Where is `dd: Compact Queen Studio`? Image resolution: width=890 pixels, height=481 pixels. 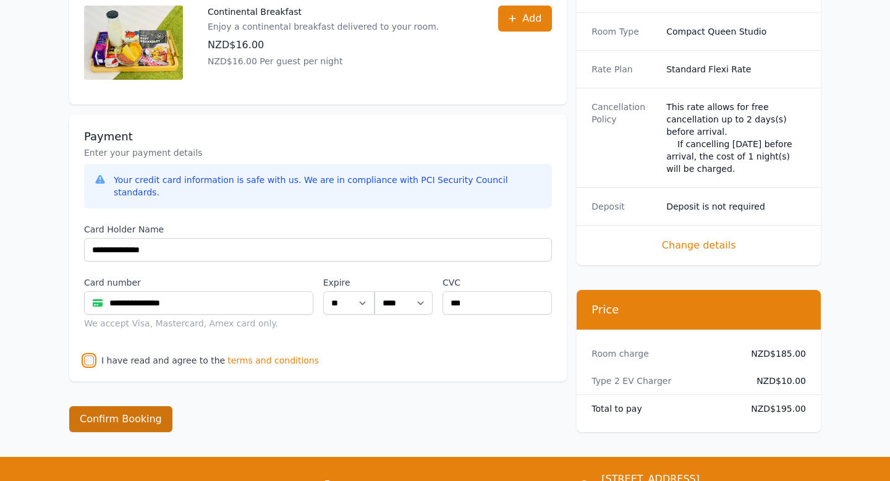
dd: Compact Queen Studio is located at coordinates (736, 32).